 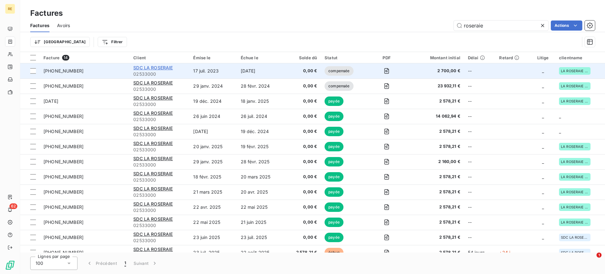 What do you see at coordinates (261, 192) in the screenshot?
I see `td: 20 avr. 2025` at bounding box center [261, 192].